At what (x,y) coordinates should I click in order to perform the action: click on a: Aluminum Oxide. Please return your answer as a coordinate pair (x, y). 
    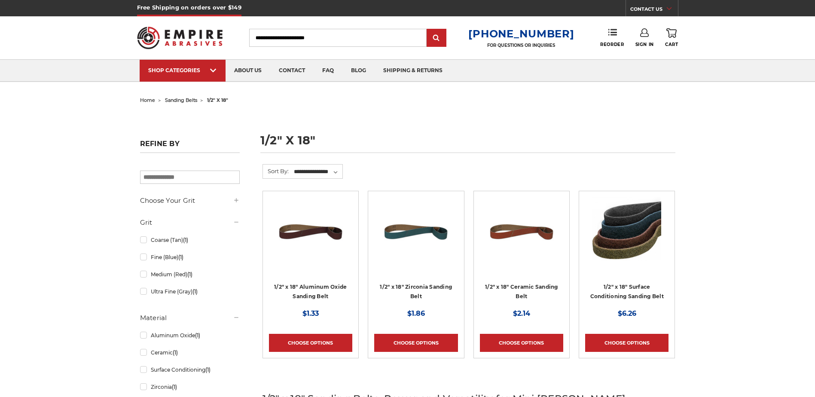
    Looking at the image, I should click on (190, 335).